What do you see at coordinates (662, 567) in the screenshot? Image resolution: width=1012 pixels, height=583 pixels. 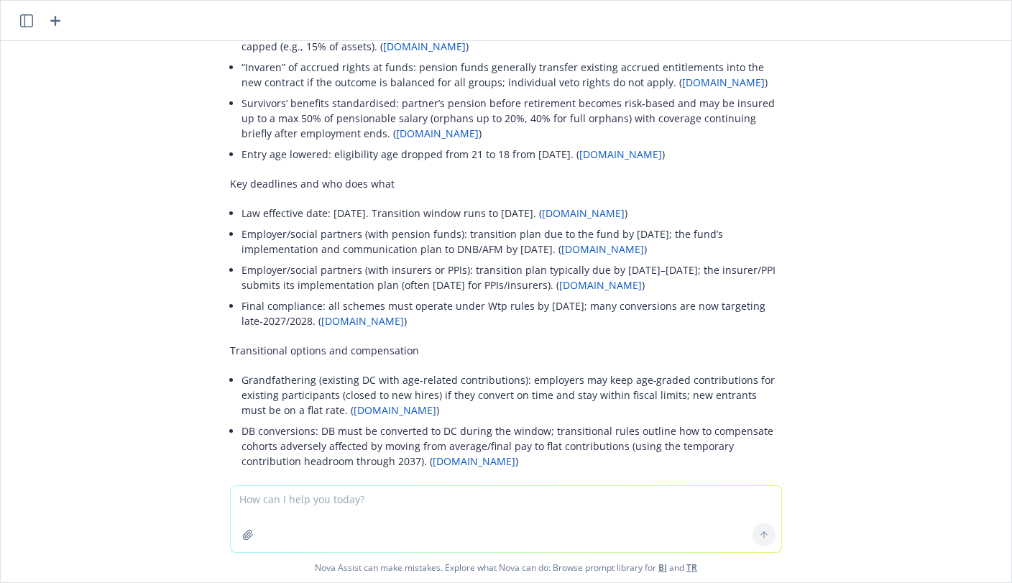 I see `a: BI` at bounding box center [662, 567].